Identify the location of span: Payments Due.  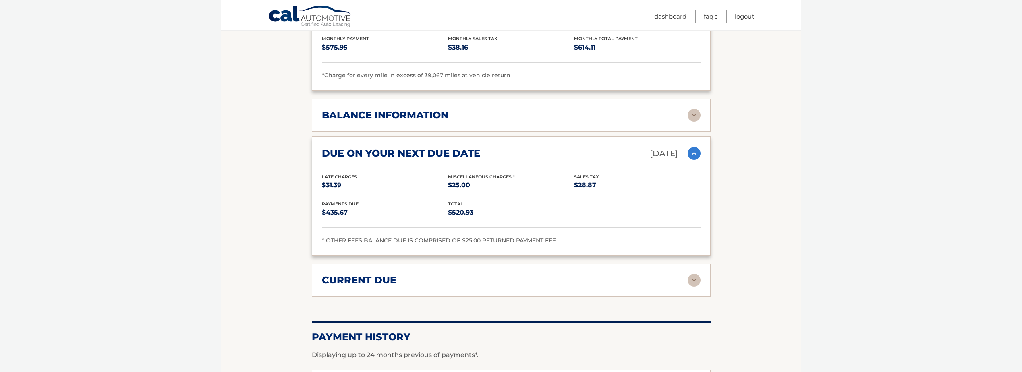
(340, 204).